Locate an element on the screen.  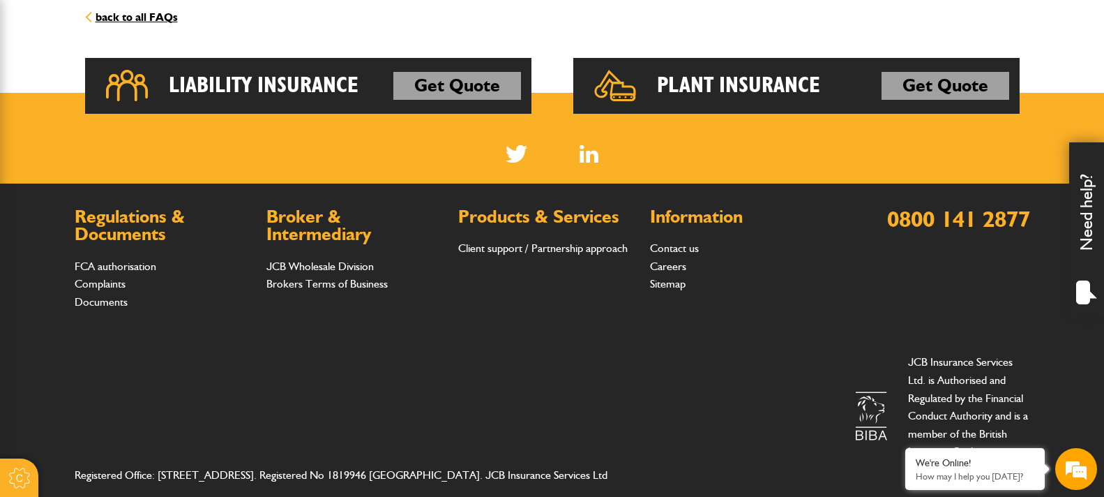
img: Linked In is located at coordinates (589, 153).